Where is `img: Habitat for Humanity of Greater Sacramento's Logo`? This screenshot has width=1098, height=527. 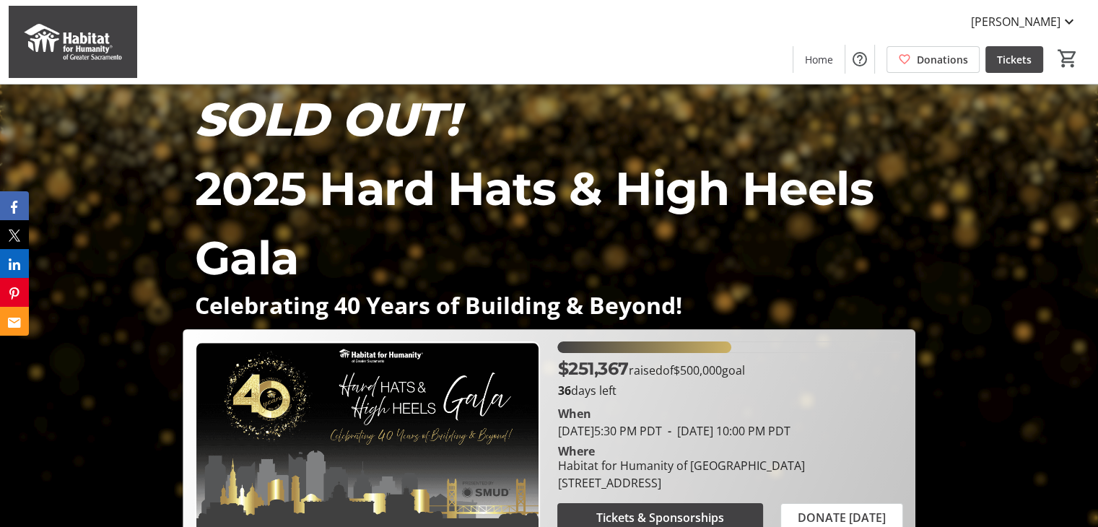
img: Habitat for Humanity of Greater Sacramento's Logo is located at coordinates (73, 42).